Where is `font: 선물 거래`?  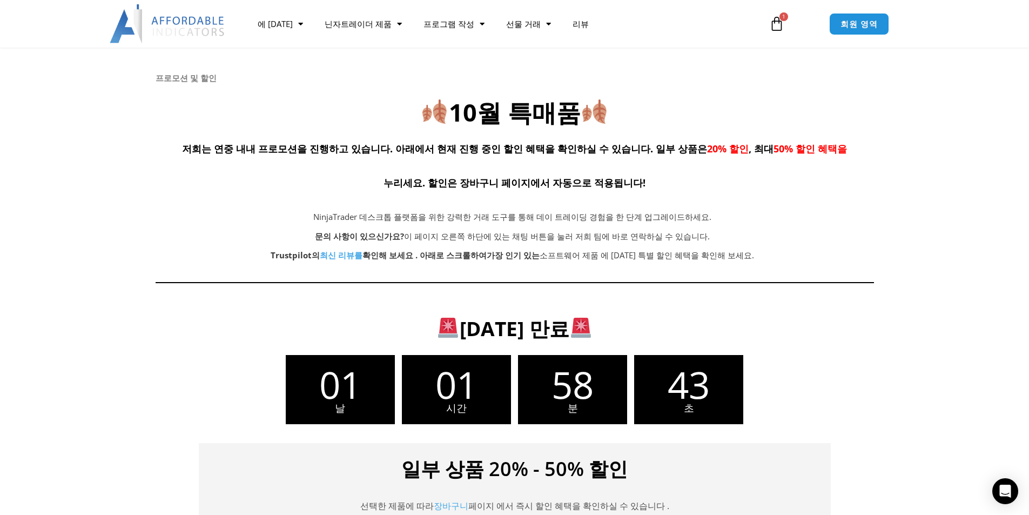 font: 선물 거래 is located at coordinates (524, 24).